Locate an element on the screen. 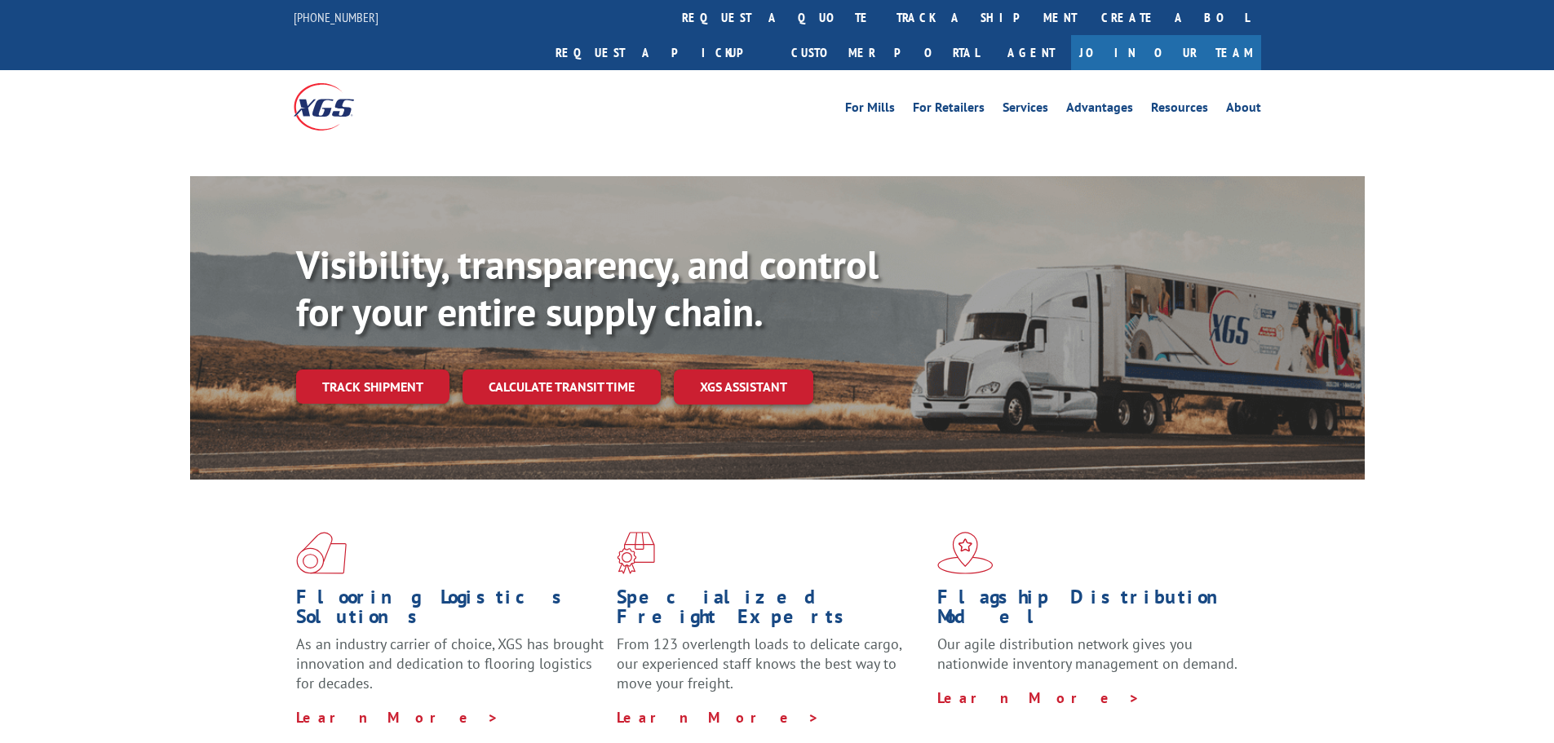  a: XGS ASSISTANT is located at coordinates (743, 387).